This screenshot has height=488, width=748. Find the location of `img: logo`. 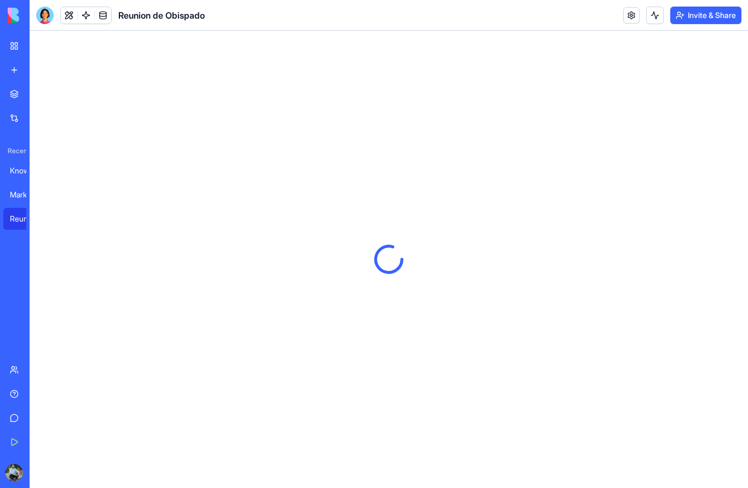

img: logo is located at coordinates (42, 15).